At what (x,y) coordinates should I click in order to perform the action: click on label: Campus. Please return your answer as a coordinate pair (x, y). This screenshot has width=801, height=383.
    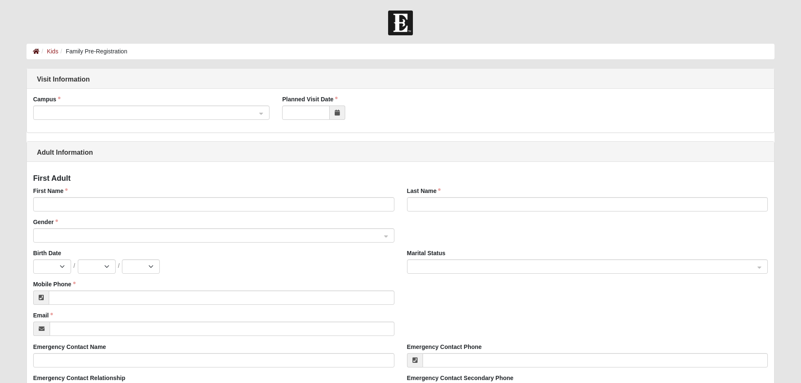
    Looking at the image, I should click on (47, 99).